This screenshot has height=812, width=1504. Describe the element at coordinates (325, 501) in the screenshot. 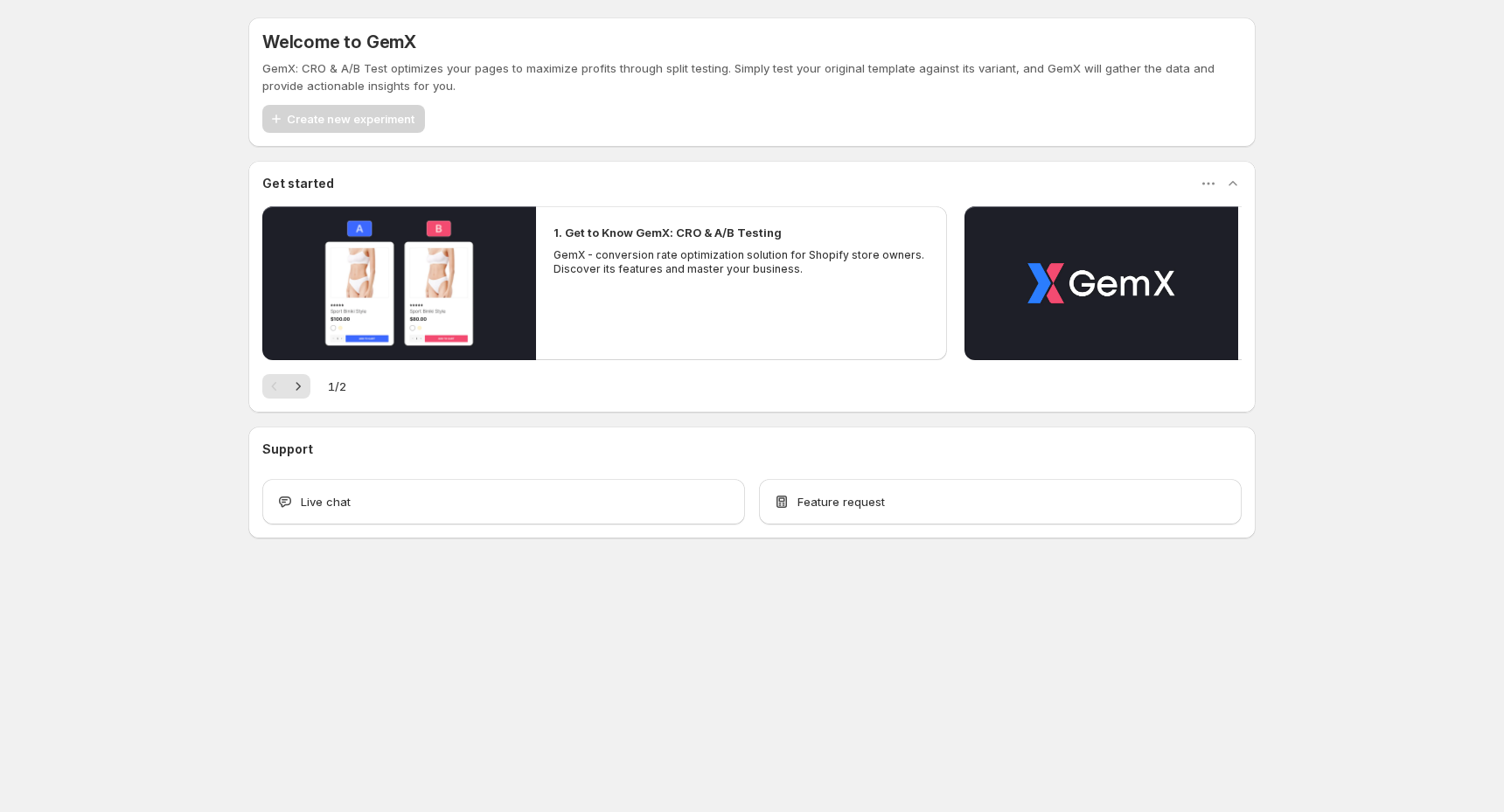

I see `span: Live chat` at that location.